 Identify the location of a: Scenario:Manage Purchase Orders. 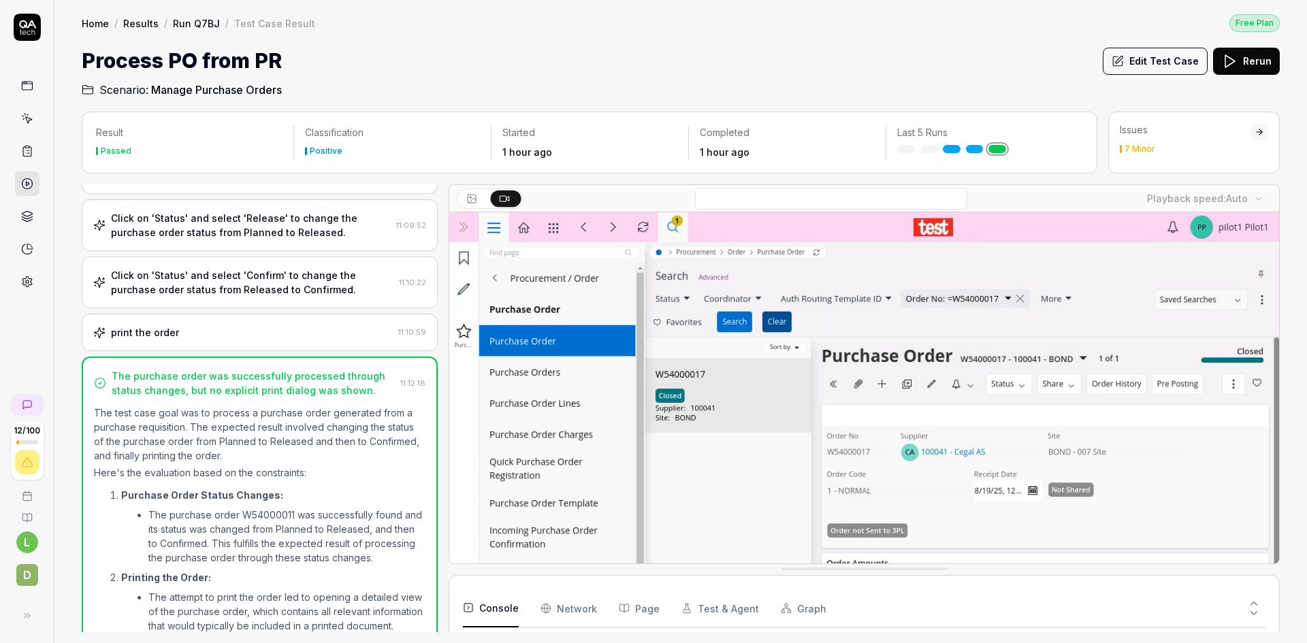
(182, 90).